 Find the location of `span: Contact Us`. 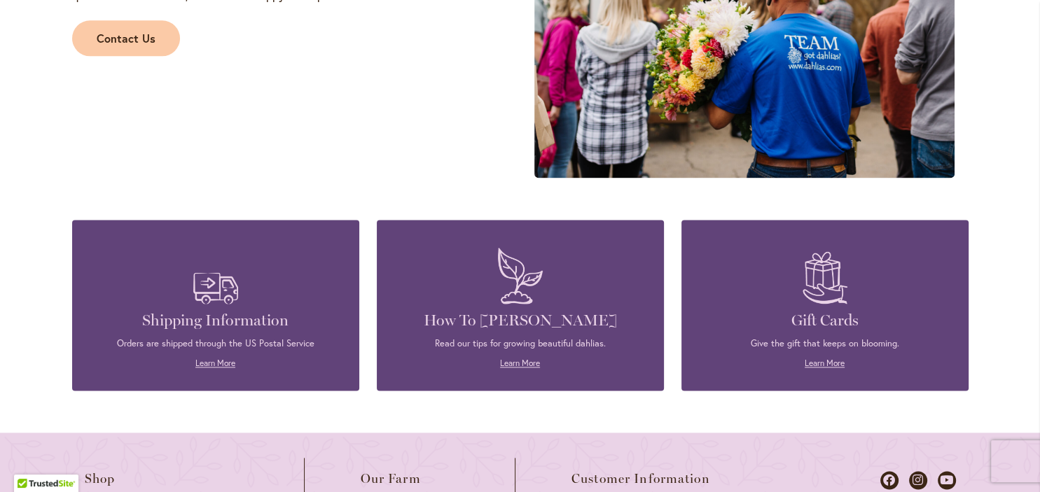

span: Contact Us is located at coordinates (126, 39).